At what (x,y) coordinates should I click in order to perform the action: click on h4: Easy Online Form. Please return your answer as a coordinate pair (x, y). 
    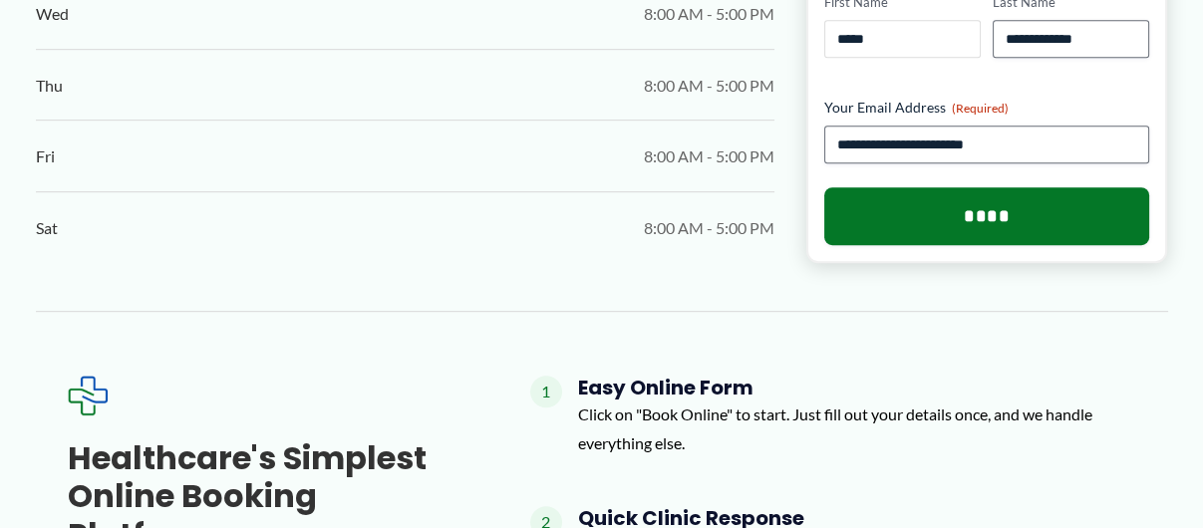
    Looking at the image, I should click on (857, 388).